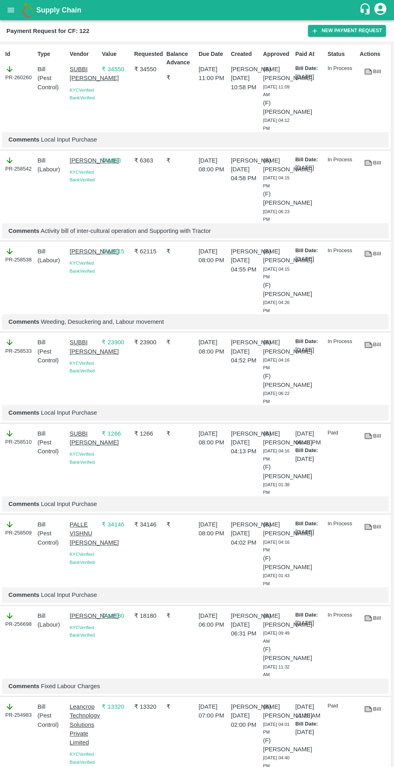 The width and height of the screenshot is (394, 767). Describe the element at coordinates (20, 438) in the screenshot. I see `div: PR-258510` at that location.